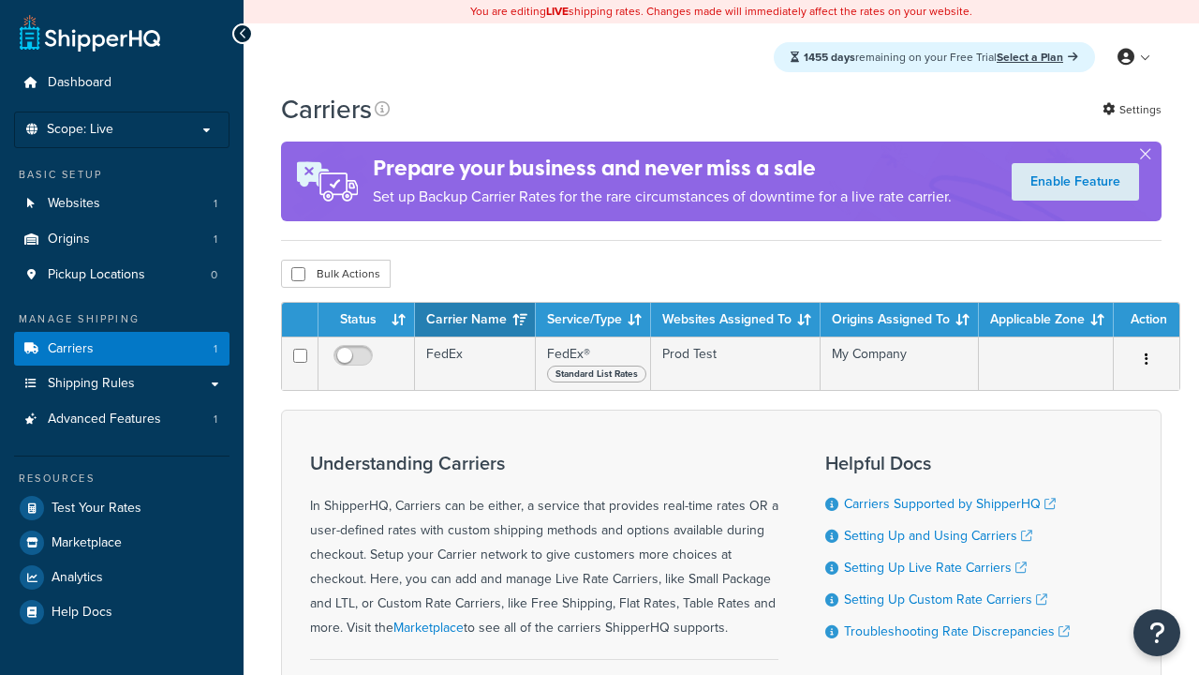 The image size is (1199, 675). What do you see at coordinates (662, 168) in the screenshot?
I see `h4: Prepare your business and never miss a sale` at bounding box center [662, 168].